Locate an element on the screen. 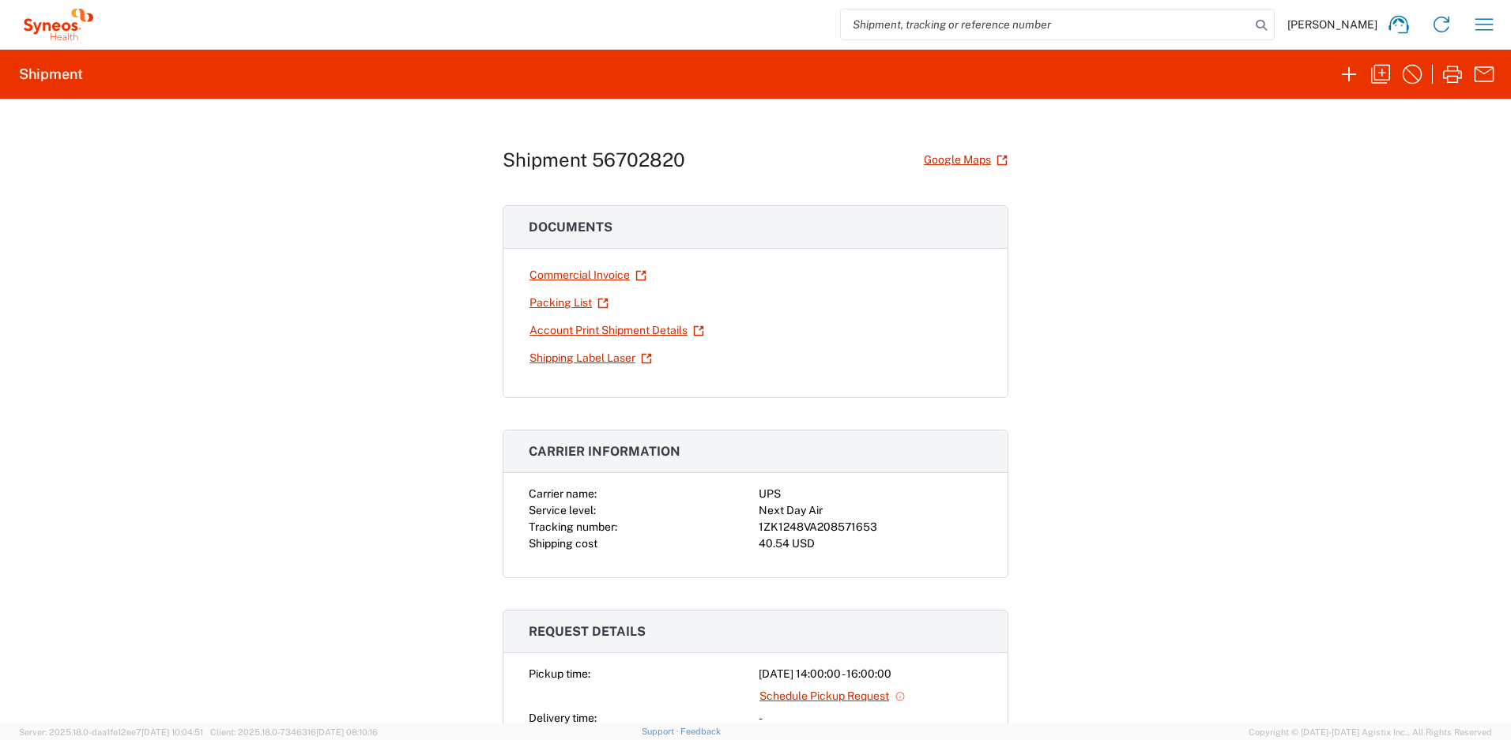 Image resolution: width=1511 pixels, height=740 pixels. a: Schedule Pickup Request is located at coordinates (832, 696).